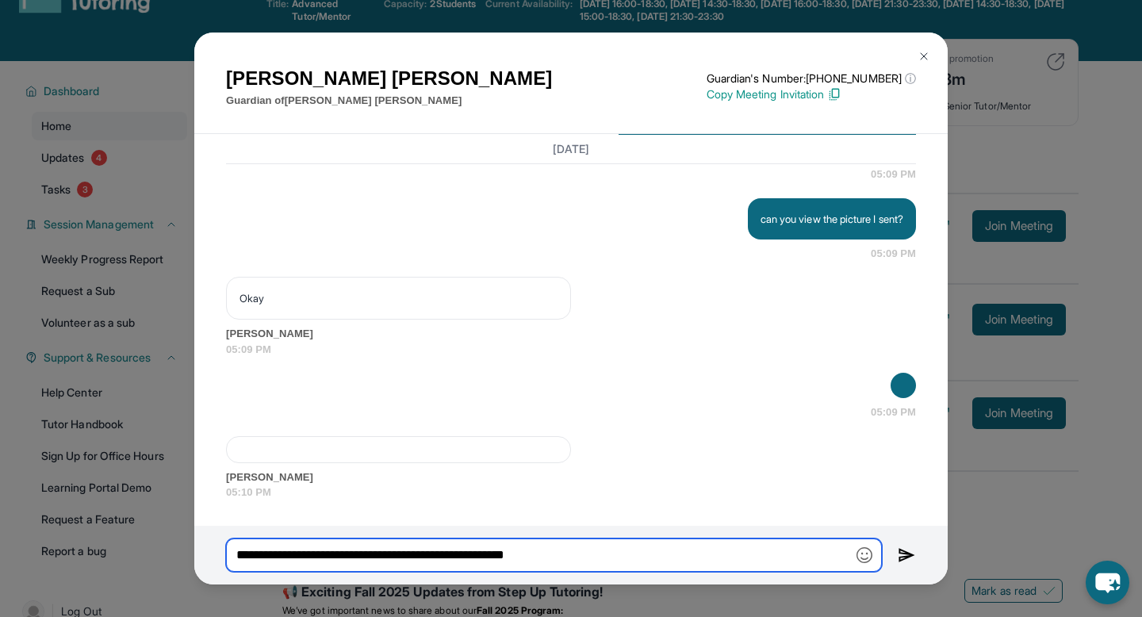 This screenshot has width=1142, height=617. Describe the element at coordinates (924, 56) in the screenshot. I see `img: Close Icon` at that location.